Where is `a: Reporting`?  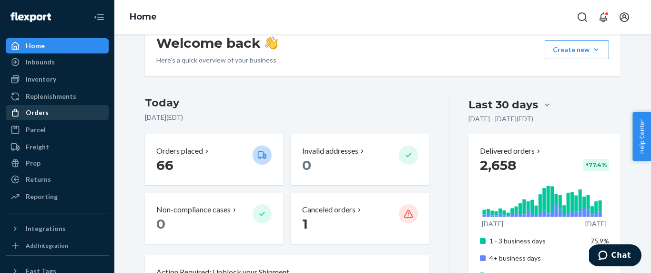 a: Reporting is located at coordinates (57, 196).